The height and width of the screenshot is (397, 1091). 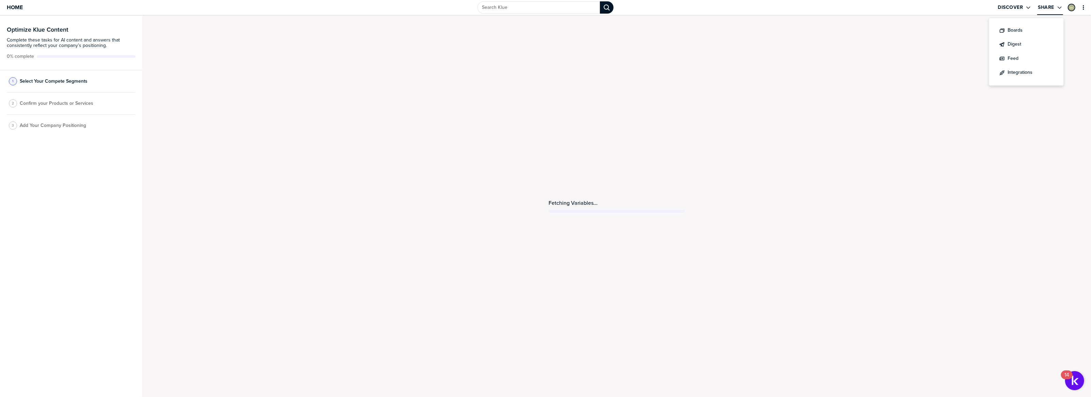 What do you see at coordinates (71, 30) in the screenshot?
I see `h3: Optimize Klue Content` at bounding box center [71, 30].